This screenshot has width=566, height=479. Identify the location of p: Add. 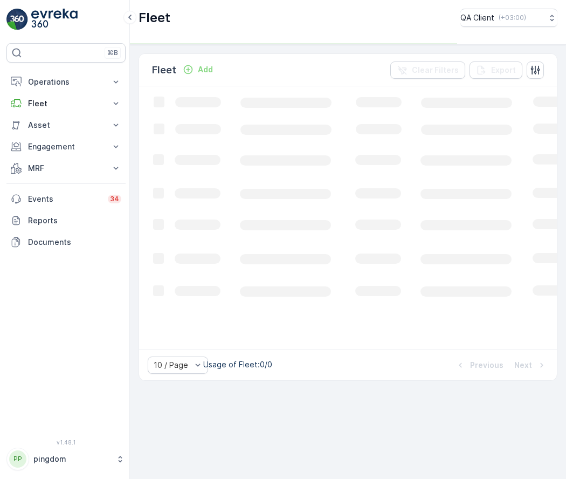
(205, 70).